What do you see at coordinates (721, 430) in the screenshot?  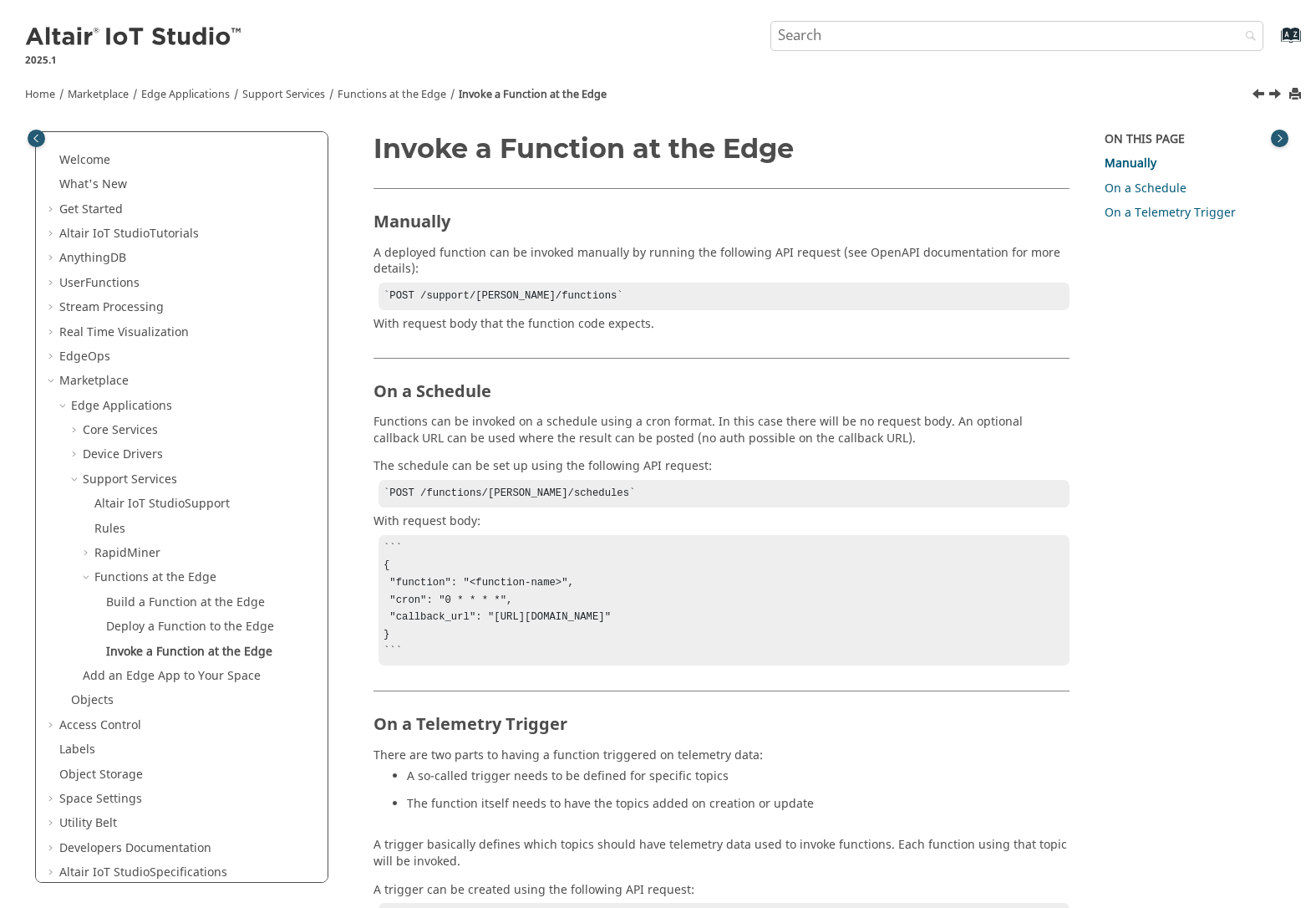 I see `p: Functions can be invoked on a schedule using a cron format. In this case there will be no request...` at bounding box center [721, 430].